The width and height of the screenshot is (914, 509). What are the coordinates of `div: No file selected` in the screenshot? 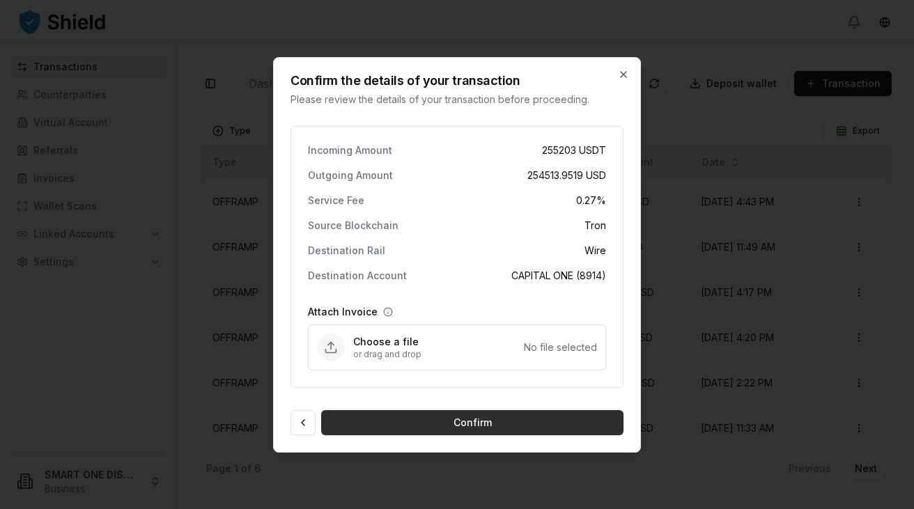 It's located at (560, 348).